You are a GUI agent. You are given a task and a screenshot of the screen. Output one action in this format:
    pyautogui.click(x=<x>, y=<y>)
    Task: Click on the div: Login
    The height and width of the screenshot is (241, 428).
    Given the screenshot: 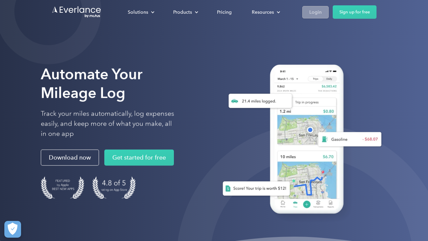 What is the action you would take?
    pyautogui.click(x=315, y=12)
    